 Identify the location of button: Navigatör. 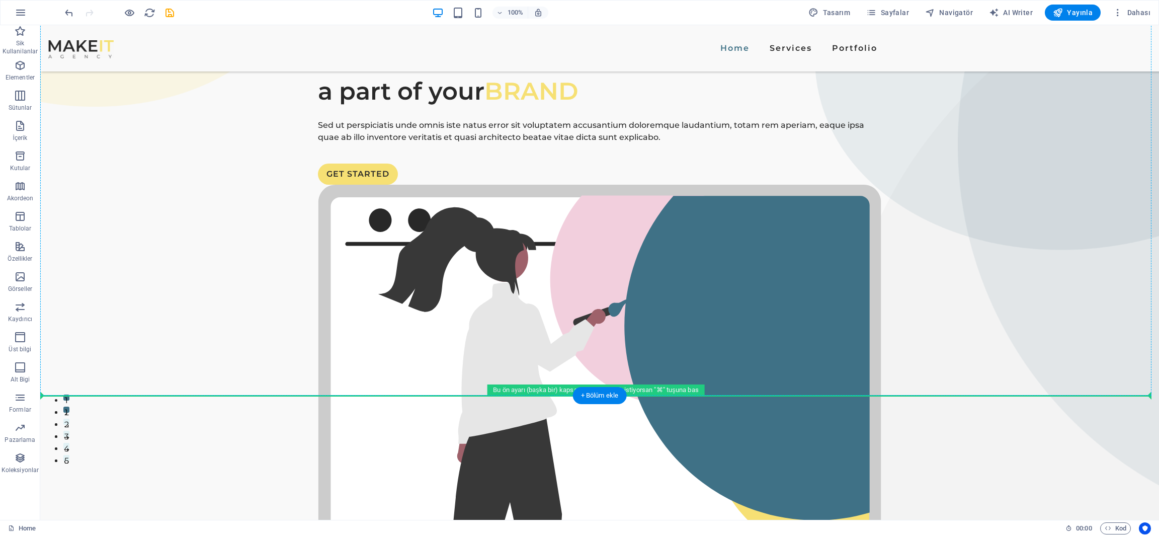
(948, 13).